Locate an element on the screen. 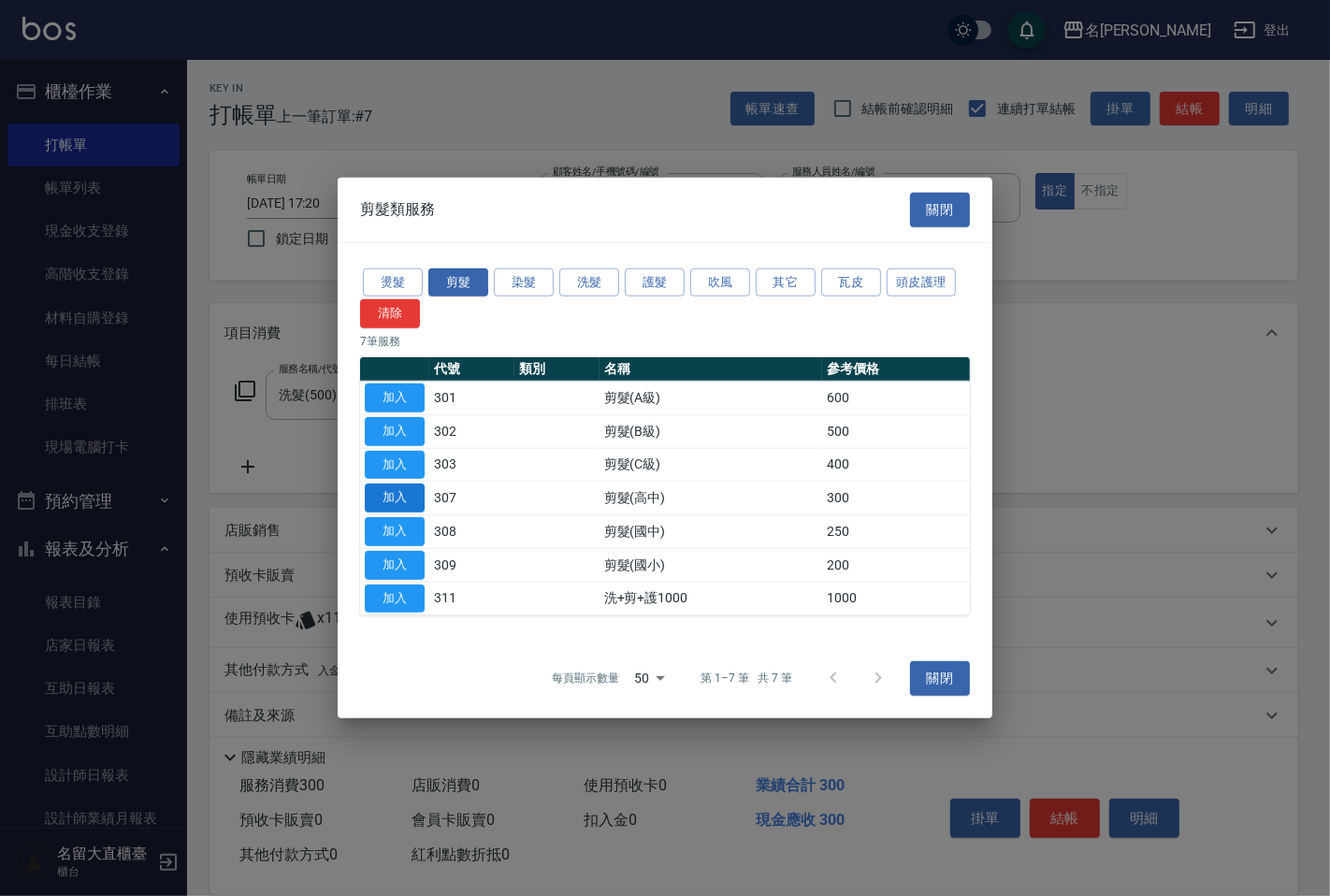 The width and height of the screenshot is (1330, 896). td: 302 is located at coordinates (472, 431).